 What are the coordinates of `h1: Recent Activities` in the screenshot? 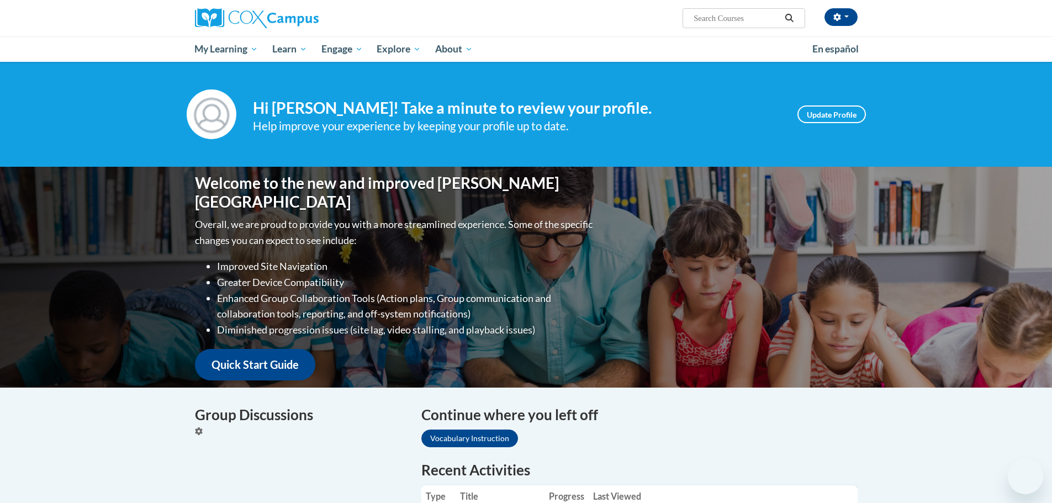 It's located at (639, 470).